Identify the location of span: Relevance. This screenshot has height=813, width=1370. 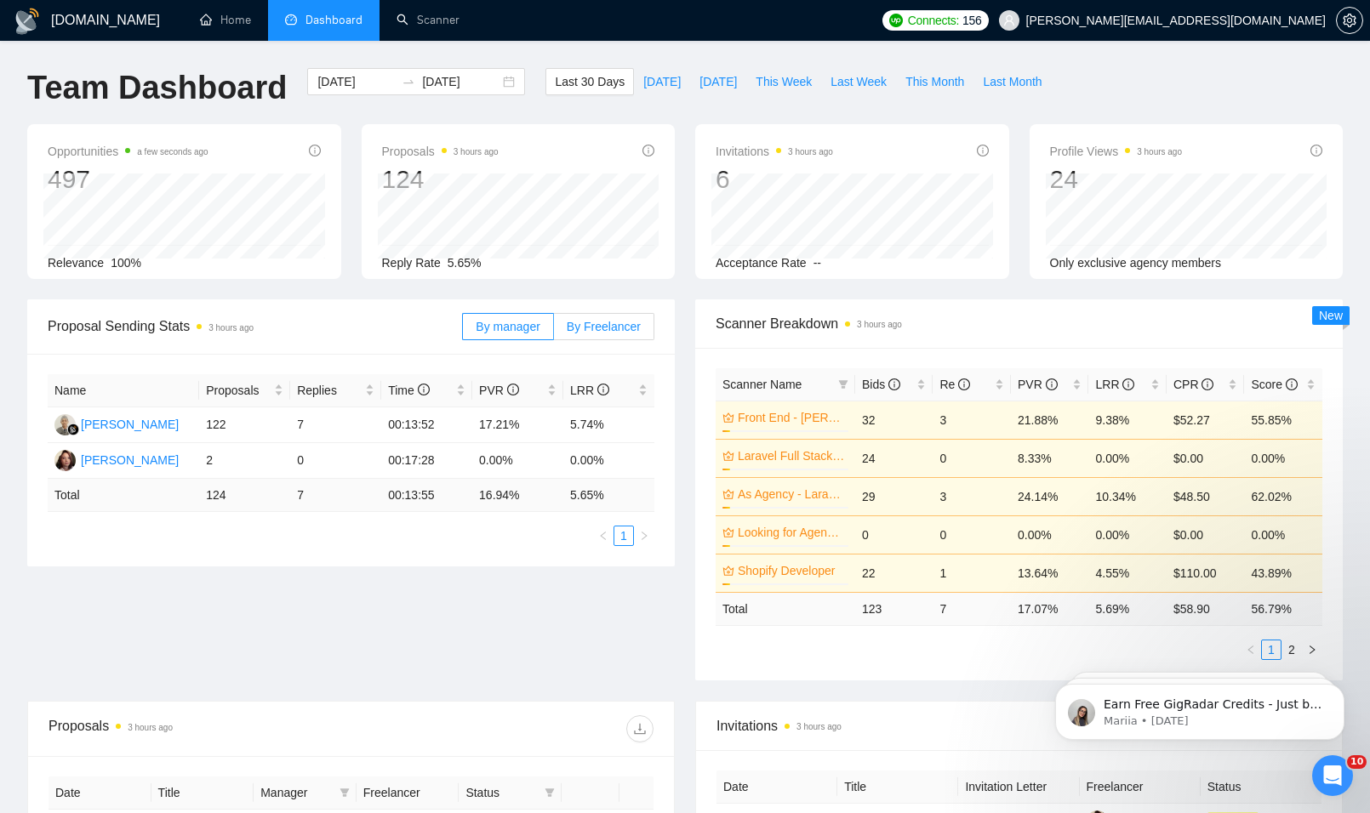
(76, 263).